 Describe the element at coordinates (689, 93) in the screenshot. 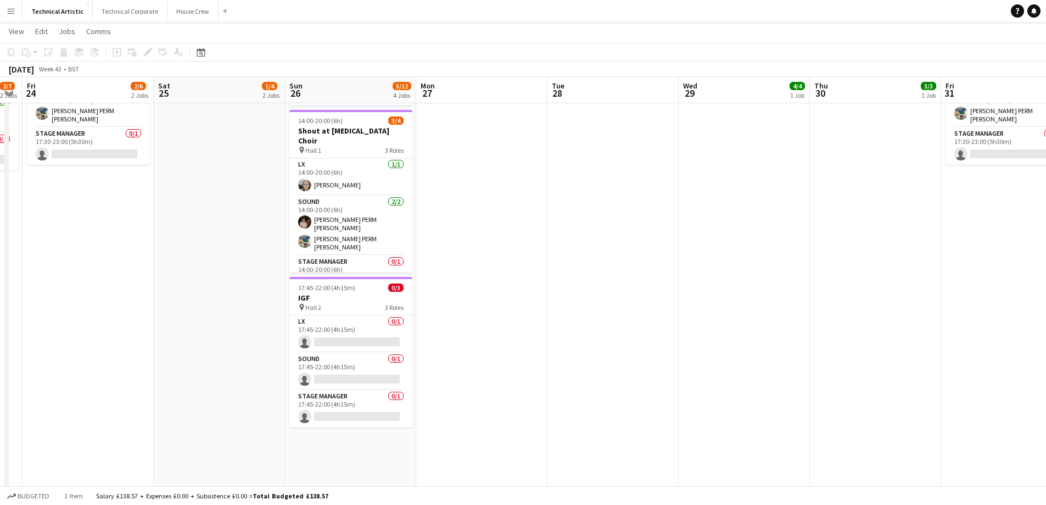

I see `span: 29` at that location.